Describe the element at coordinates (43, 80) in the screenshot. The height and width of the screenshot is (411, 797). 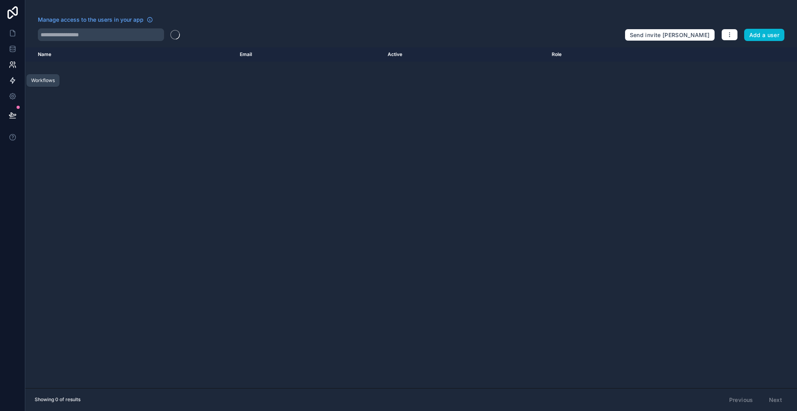
I see `div: Workflows` at that location.